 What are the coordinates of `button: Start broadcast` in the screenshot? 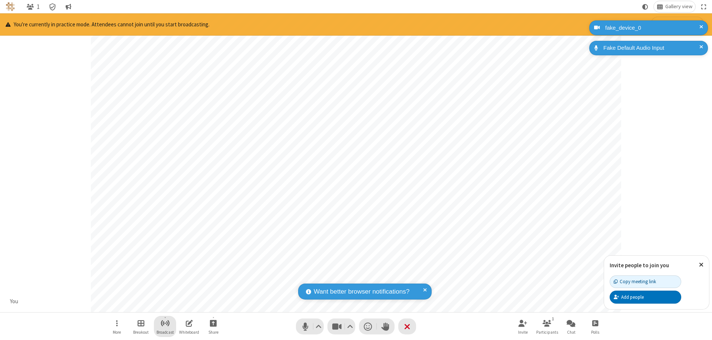 It's located at (165, 326).